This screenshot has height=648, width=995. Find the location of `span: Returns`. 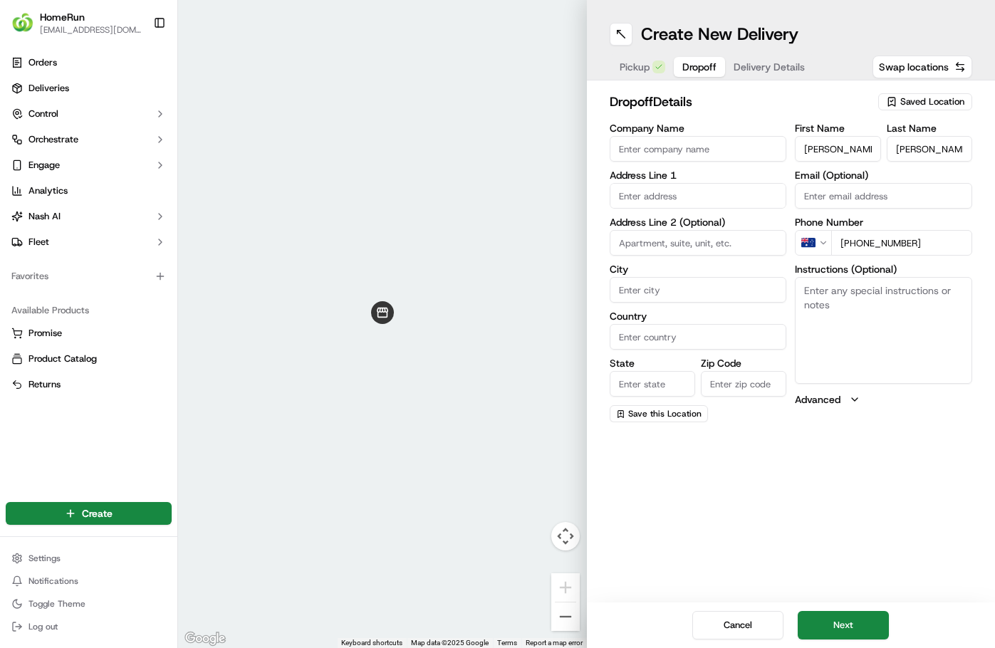

span: Returns is located at coordinates (44, 384).